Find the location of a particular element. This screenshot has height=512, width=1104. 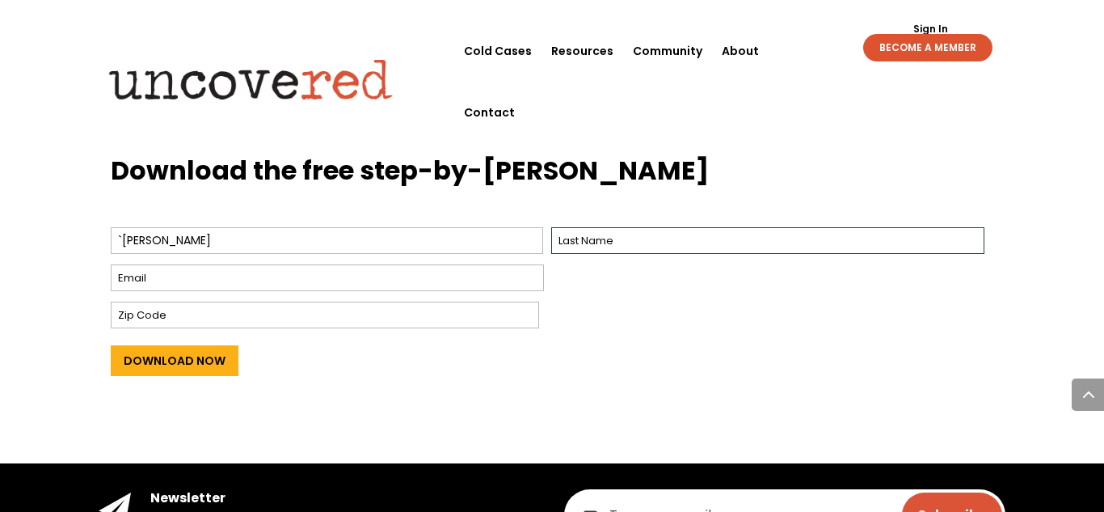

input: Email is located at coordinates (327, 277).